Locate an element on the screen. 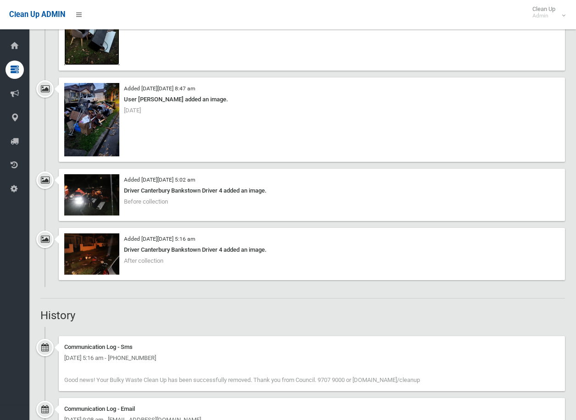 This screenshot has height=420, width=576. div: Communication Log - Sms is located at coordinates (312, 348).